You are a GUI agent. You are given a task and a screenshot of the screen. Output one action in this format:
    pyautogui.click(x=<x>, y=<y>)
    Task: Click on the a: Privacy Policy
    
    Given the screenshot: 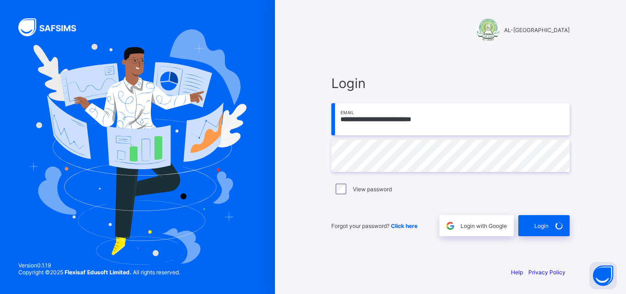 What is the action you would take?
    pyautogui.click(x=547, y=272)
    